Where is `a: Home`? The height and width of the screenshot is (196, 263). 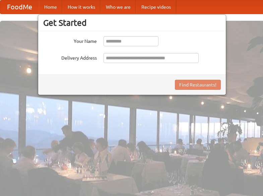 a: Home is located at coordinates (51, 7).